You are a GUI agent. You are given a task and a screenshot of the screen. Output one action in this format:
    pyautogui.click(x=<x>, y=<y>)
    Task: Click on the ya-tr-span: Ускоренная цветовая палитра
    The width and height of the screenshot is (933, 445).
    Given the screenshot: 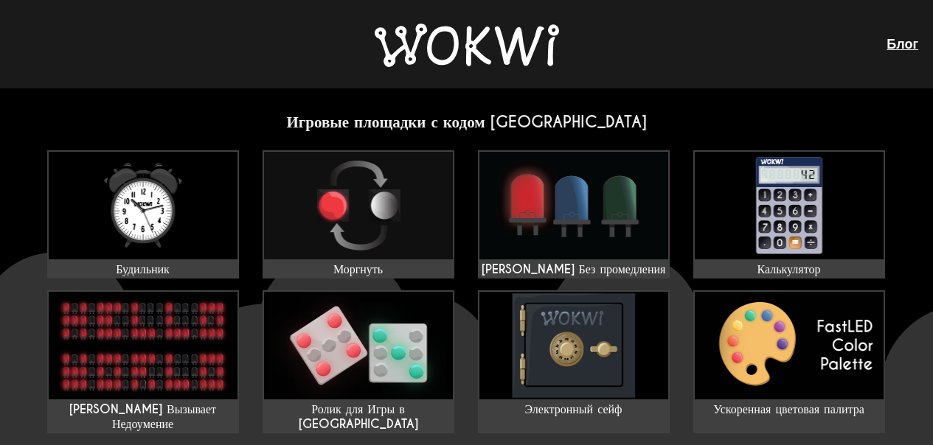 What is the action you would take?
    pyautogui.click(x=788, y=409)
    